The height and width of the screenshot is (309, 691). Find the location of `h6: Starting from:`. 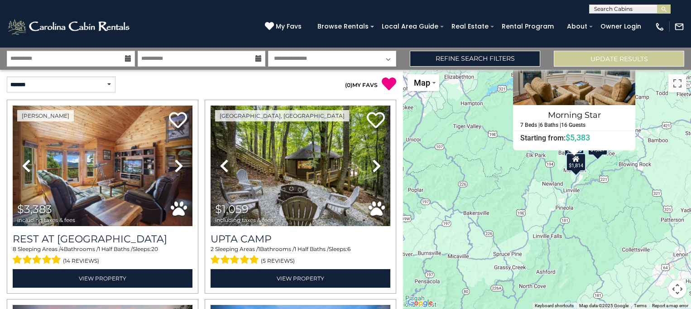

h6: Starting from: is located at coordinates (574, 138).